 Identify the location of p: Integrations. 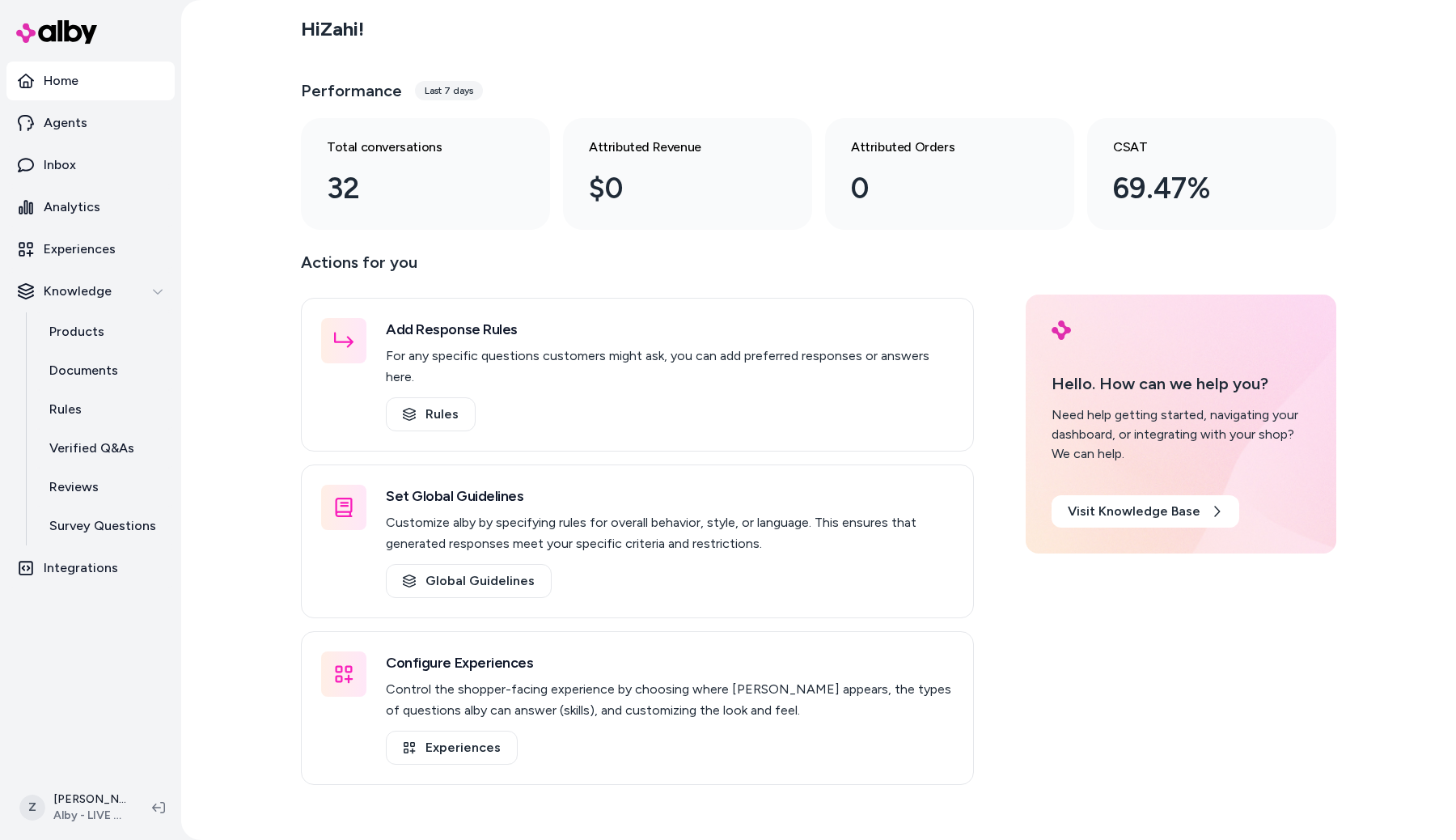
(81, 568).